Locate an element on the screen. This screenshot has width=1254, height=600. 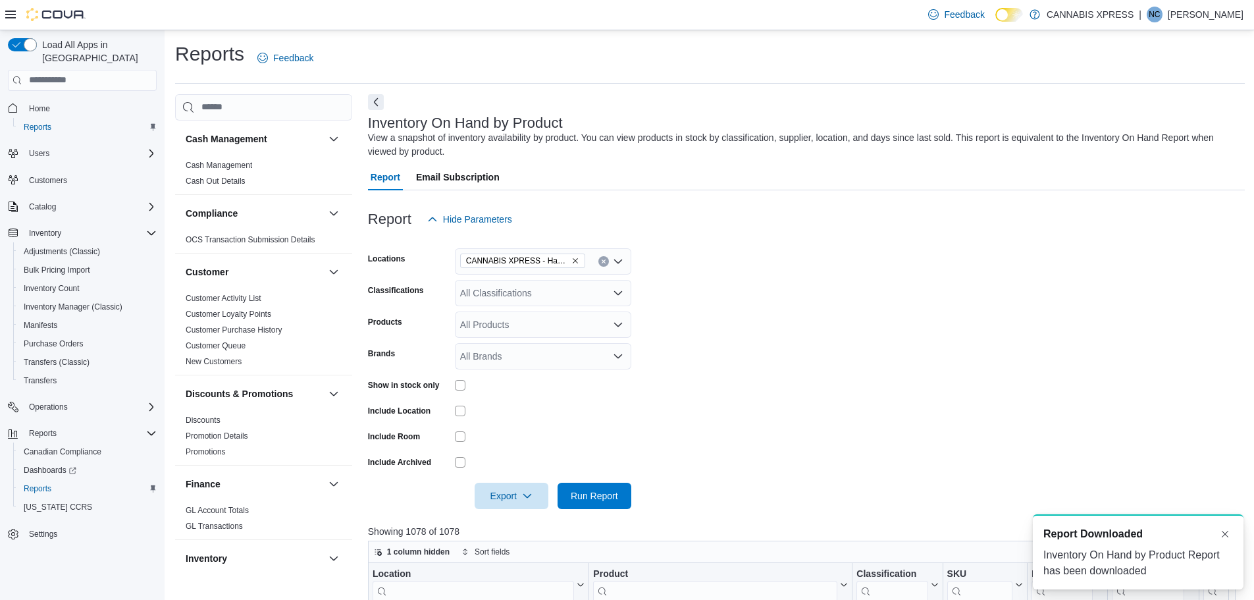
h3: Cash Management is located at coordinates (227, 139).